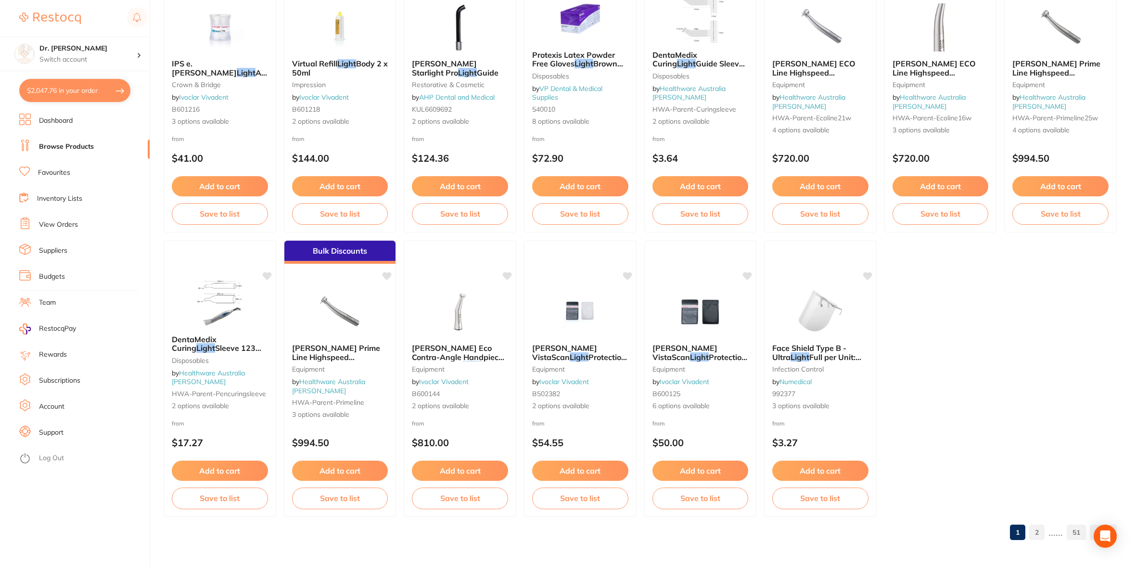 Image resolution: width=1136 pixels, height=567 pixels. Describe the element at coordinates (1060, 27) in the screenshot. I see `img: Mk-dent Prime Line Highspeed Handpiece Power Head (25W) With F/O Light` at that location.